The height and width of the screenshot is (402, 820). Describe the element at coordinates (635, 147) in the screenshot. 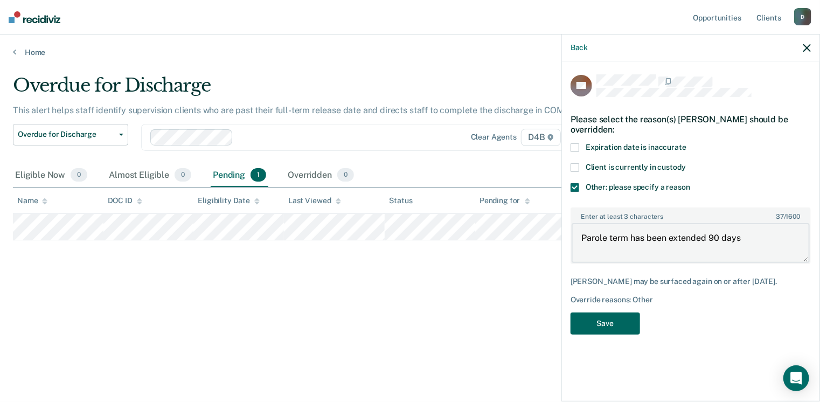

I see `span: Expiration date is inaccurate` at that location.